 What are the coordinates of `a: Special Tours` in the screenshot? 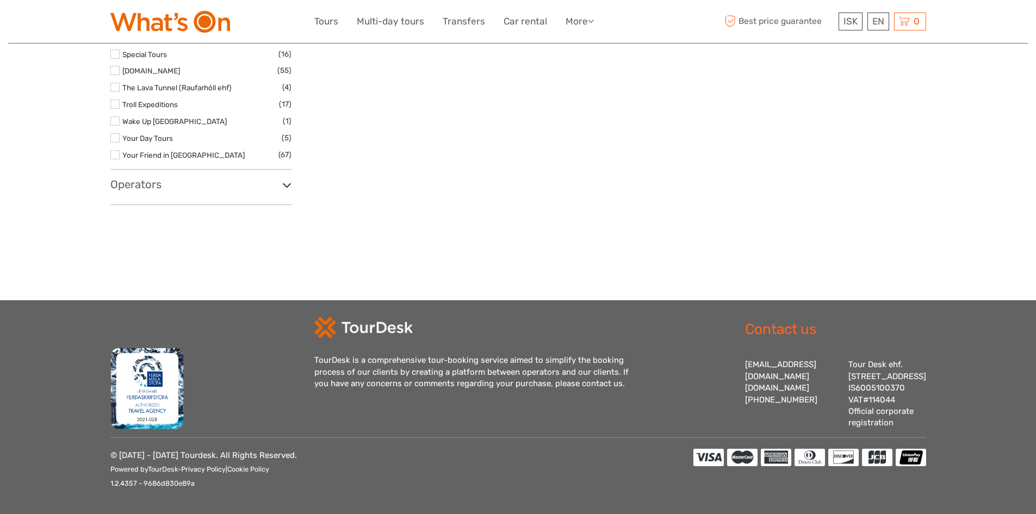 It's located at (145, 54).